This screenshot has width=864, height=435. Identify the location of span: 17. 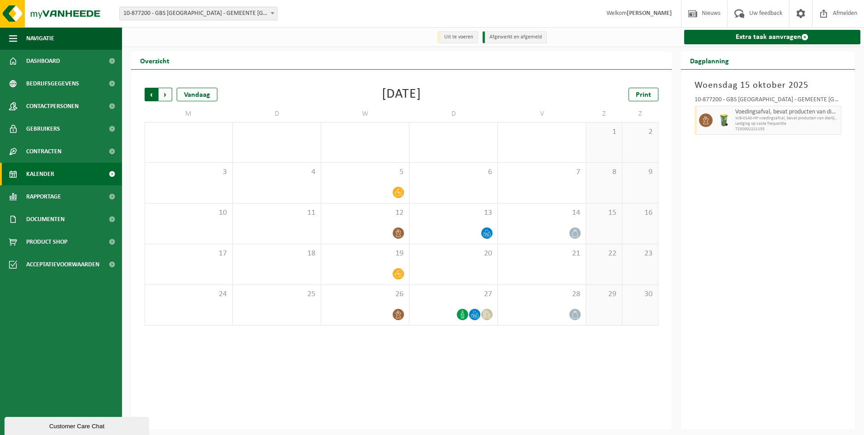
(188, 254).